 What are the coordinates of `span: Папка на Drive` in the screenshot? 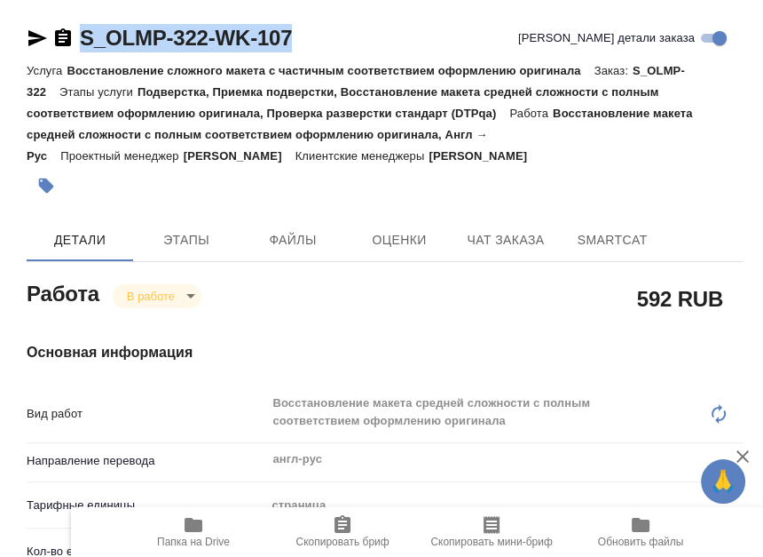 It's located at (194, 541).